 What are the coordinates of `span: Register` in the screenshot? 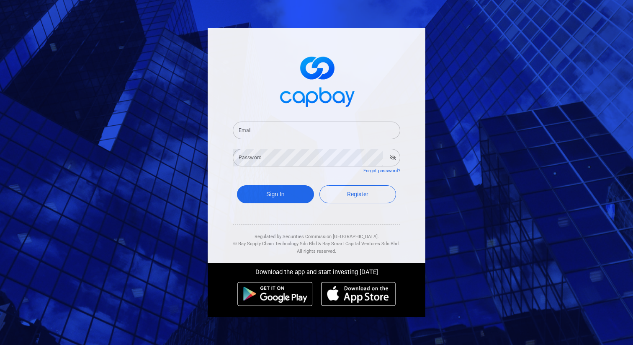 It's located at (358, 194).